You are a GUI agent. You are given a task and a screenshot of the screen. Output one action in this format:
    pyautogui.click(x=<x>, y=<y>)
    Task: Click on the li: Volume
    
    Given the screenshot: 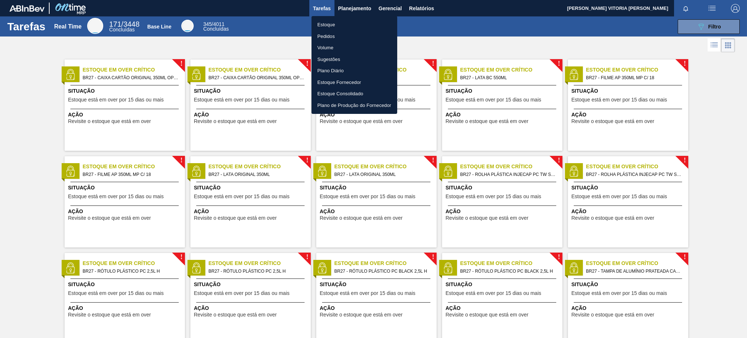 What is the action you would take?
    pyautogui.click(x=354, y=48)
    